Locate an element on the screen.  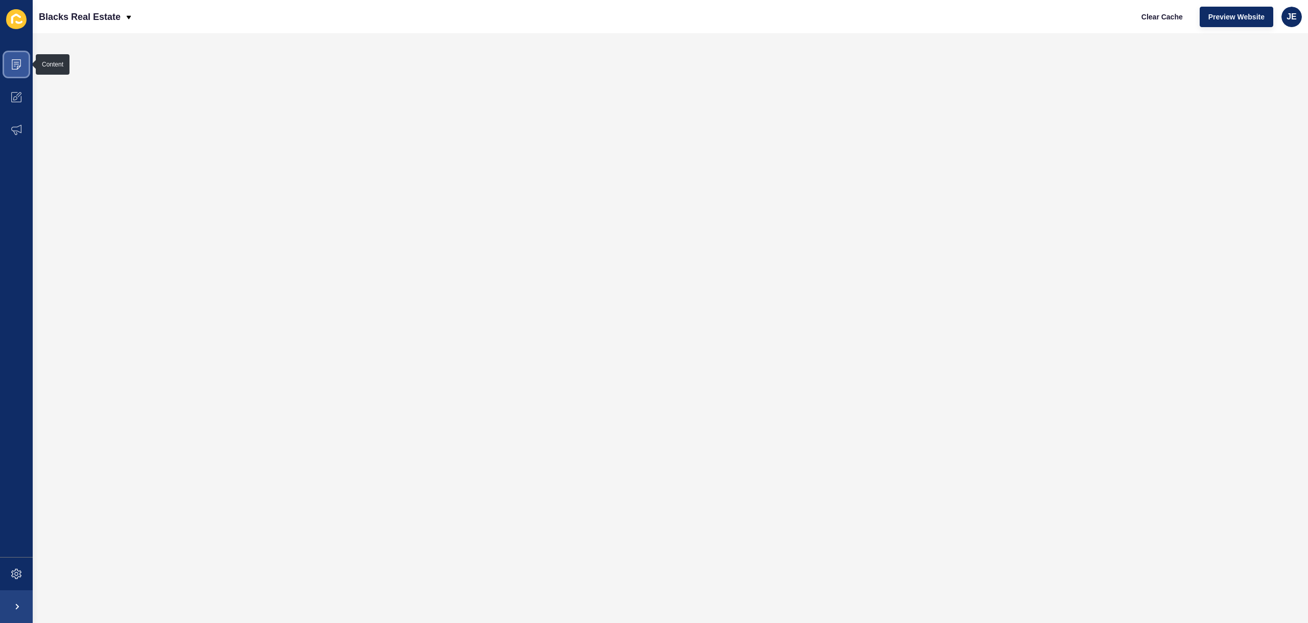
span: Preview Website is located at coordinates (1237, 17).